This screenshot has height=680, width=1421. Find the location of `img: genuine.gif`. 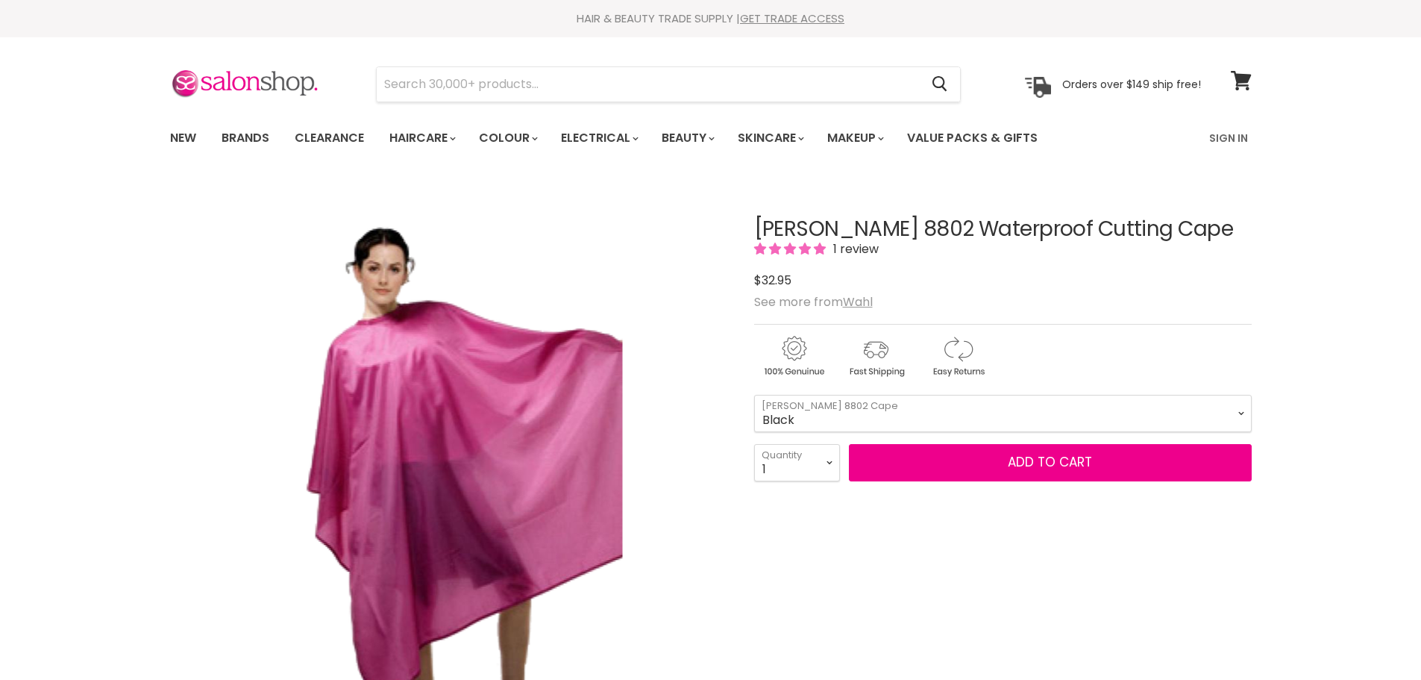

img: genuine.gif is located at coordinates (794, 356).